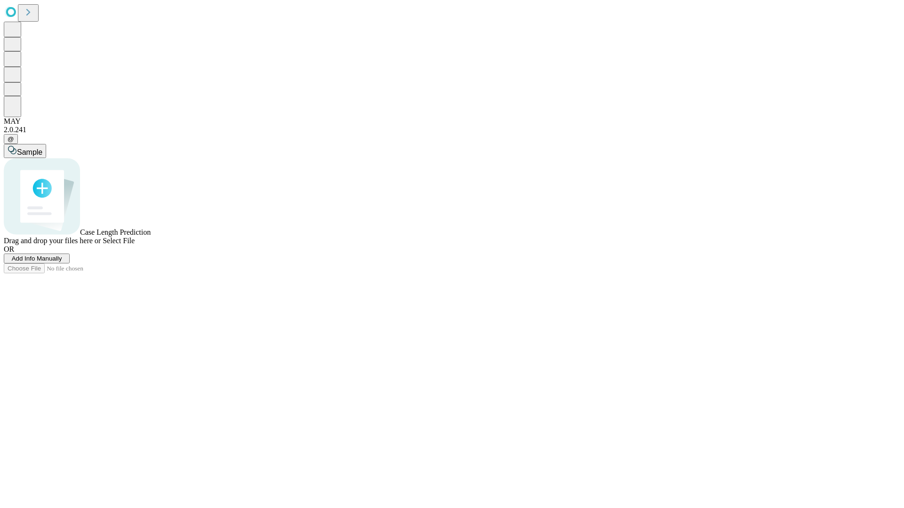 The width and height of the screenshot is (904, 508). I want to click on span: Drag and drop your files here or, so click(52, 241).